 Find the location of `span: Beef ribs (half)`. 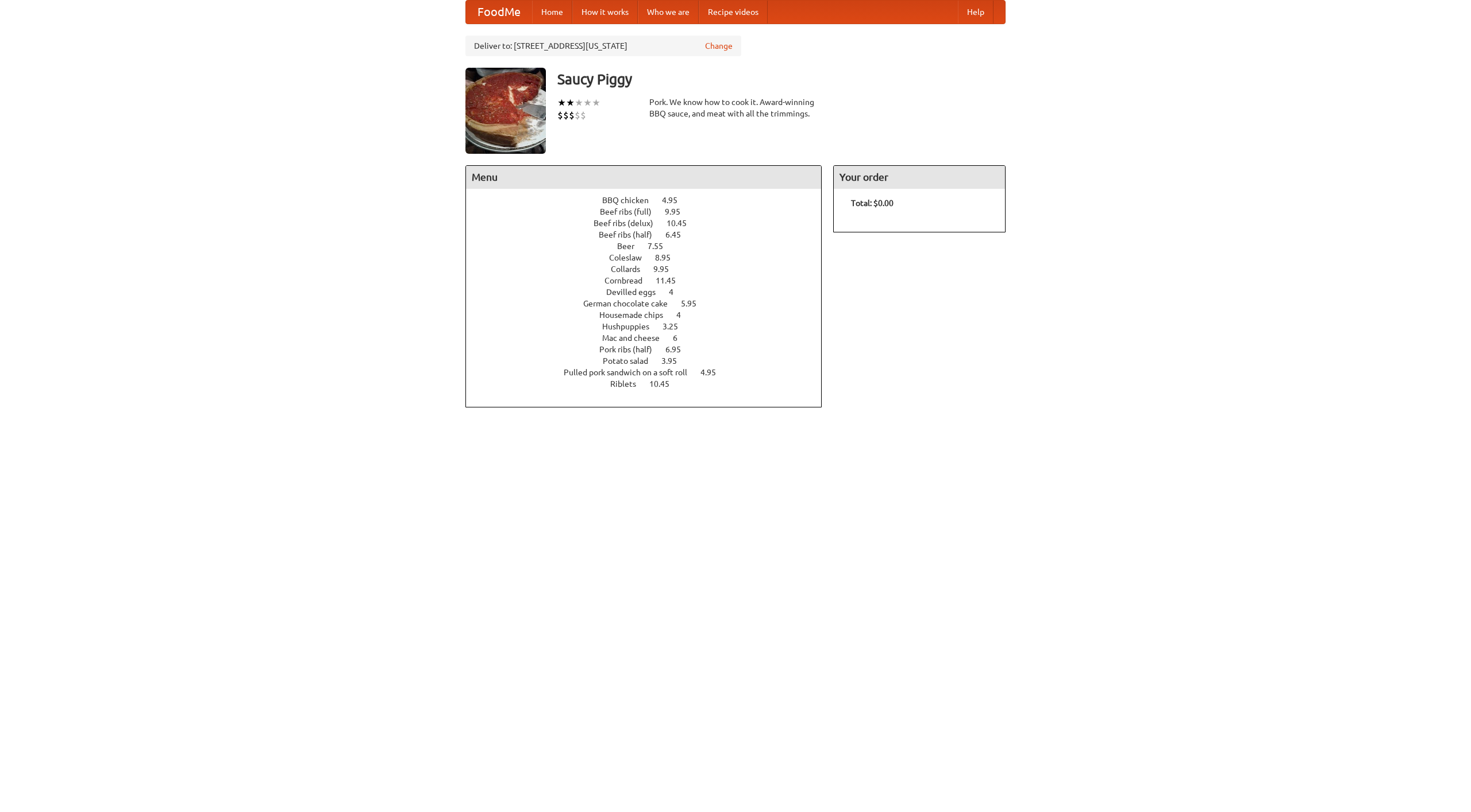

span: Beef ribs (half) is located at coordinates (631, 235).